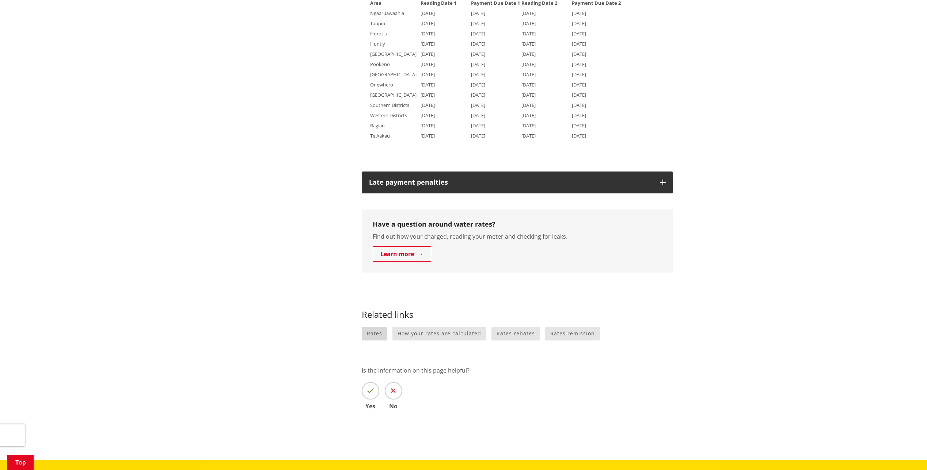  Describe the element at coordinates (572, 334) in the screenshot. I see `a: Rates remission` at that location.